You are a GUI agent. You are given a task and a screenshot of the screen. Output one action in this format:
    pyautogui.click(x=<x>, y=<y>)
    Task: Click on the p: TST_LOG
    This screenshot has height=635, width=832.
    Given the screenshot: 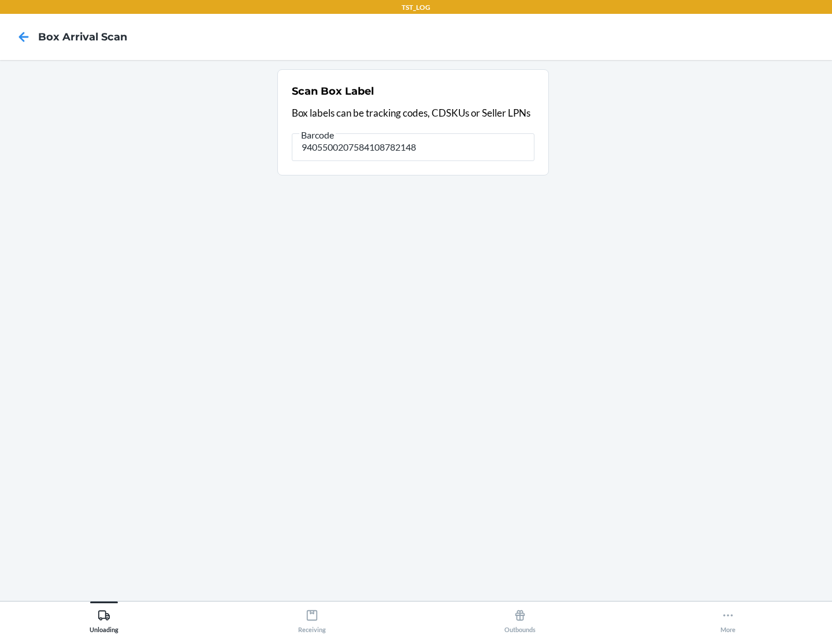 What is the action you would take?
    pyautogui.click(x=416, y=8)
    